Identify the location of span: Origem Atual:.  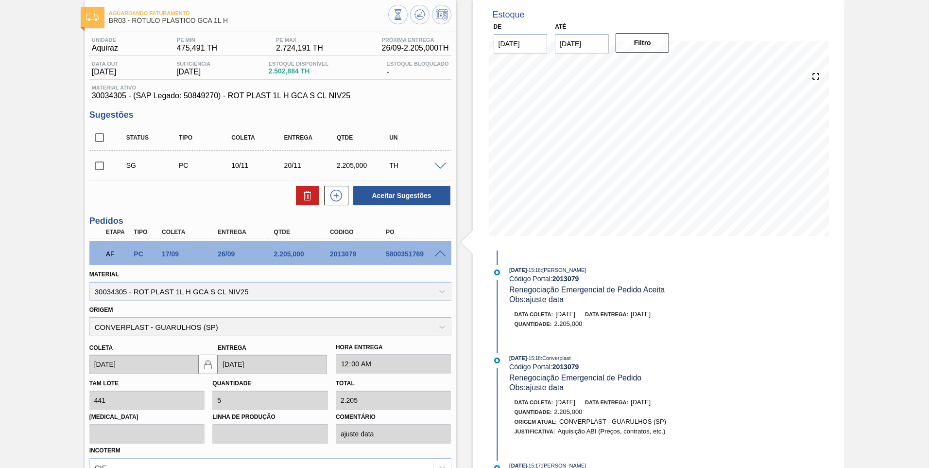
(536, 421).